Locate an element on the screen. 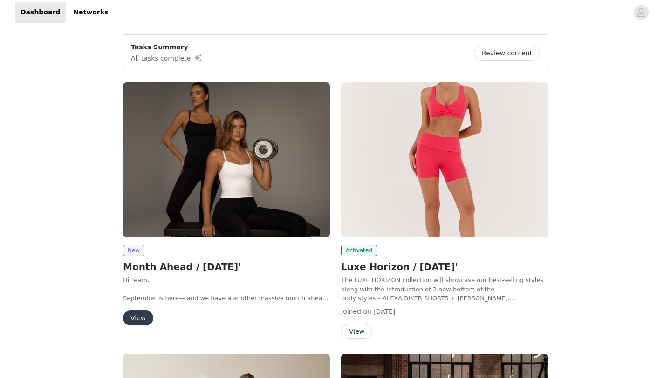 The image size is (671, 378). p: Tasks Summary is located at coordinates (167, 47).